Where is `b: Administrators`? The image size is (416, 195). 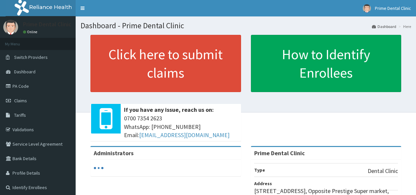
b: Administrators is located at coordinates (113, 153).